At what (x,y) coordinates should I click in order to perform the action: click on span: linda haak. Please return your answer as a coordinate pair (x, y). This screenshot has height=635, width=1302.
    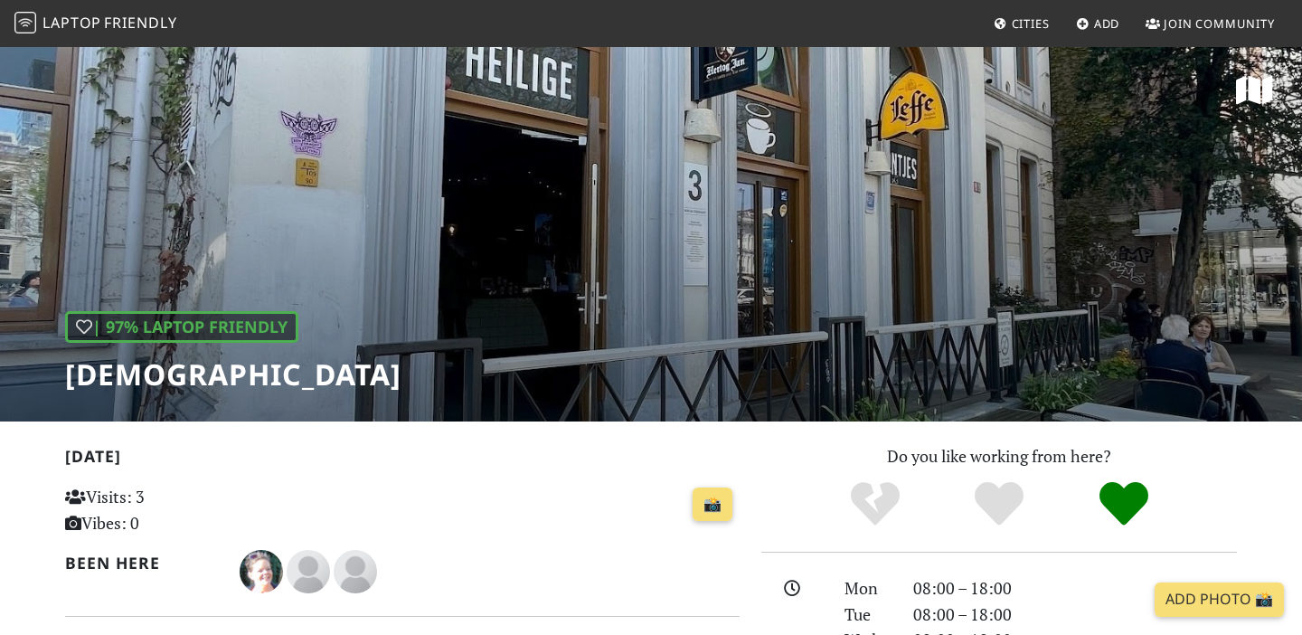
    Looking at the image, I should click on (310, 570).